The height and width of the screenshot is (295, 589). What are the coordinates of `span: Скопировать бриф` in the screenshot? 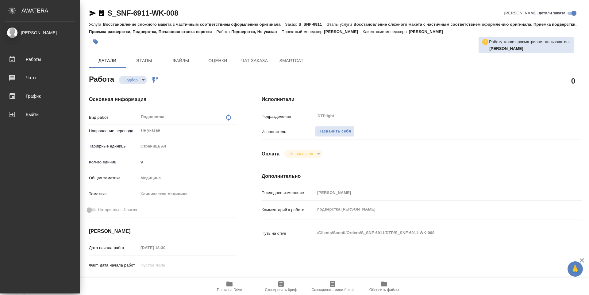 It's located at (280, 290).